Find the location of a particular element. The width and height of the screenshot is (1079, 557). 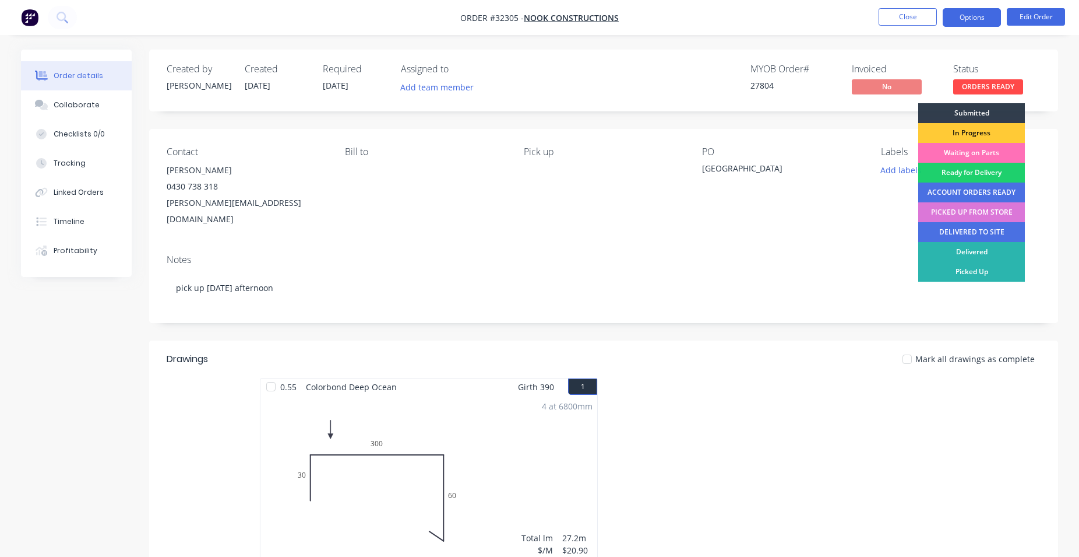

div: MYOB Order # is located at coordinates (794, 69).